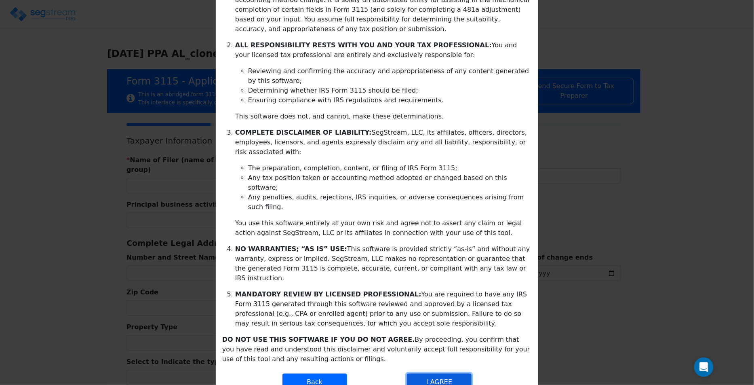 This screenshot has width=754, height=385. What do you see at coordinates (390, 100) in the screenshot?
I see `li: Ensuring compliance with IRS regulations and requirements.` at bounding box center [390, 100].